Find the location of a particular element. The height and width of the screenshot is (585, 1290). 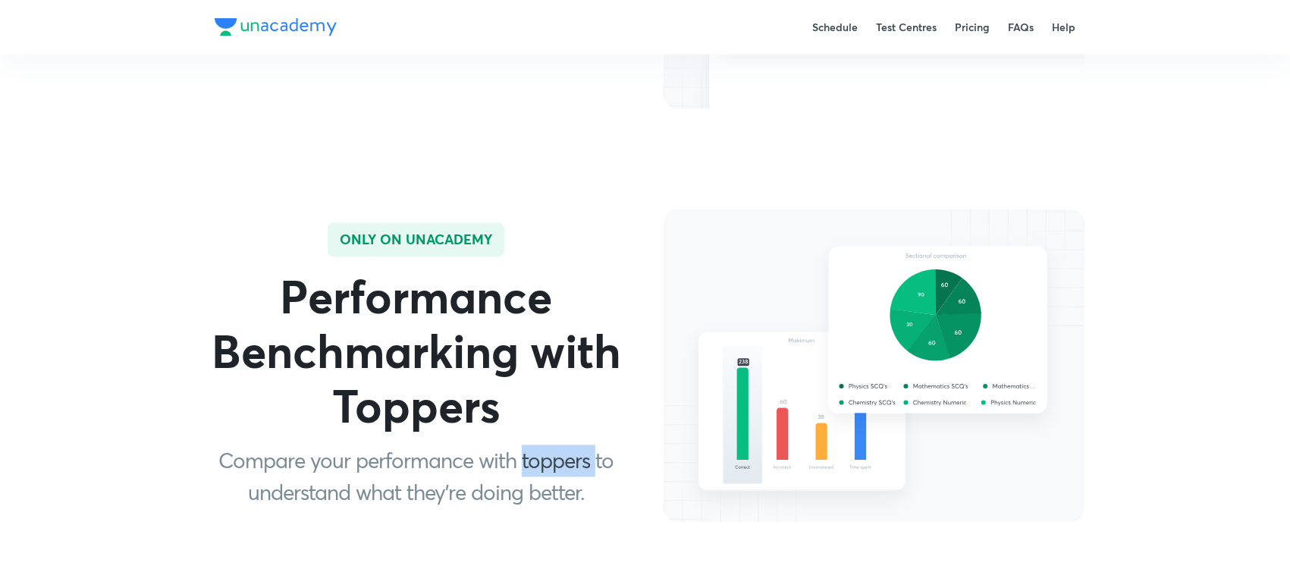

a: Schedule is located at coordinates (836, 27).